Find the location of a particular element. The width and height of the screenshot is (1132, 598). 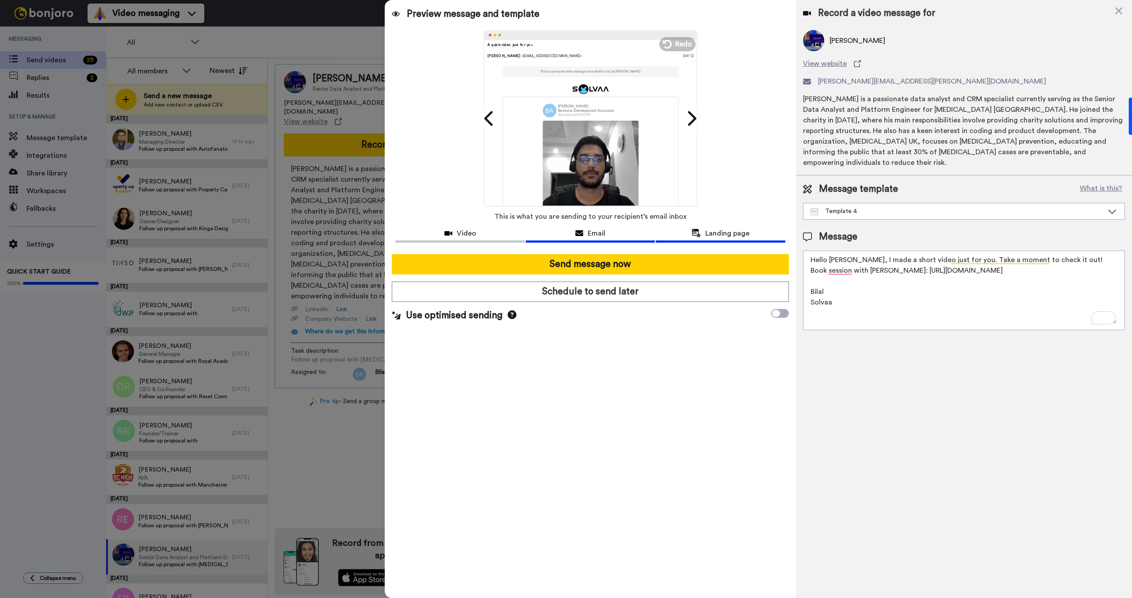

textarea: To enrich screen reader interactions, please activate Accessibility in Grammarly extension settings is located at coordinates (964, 290).